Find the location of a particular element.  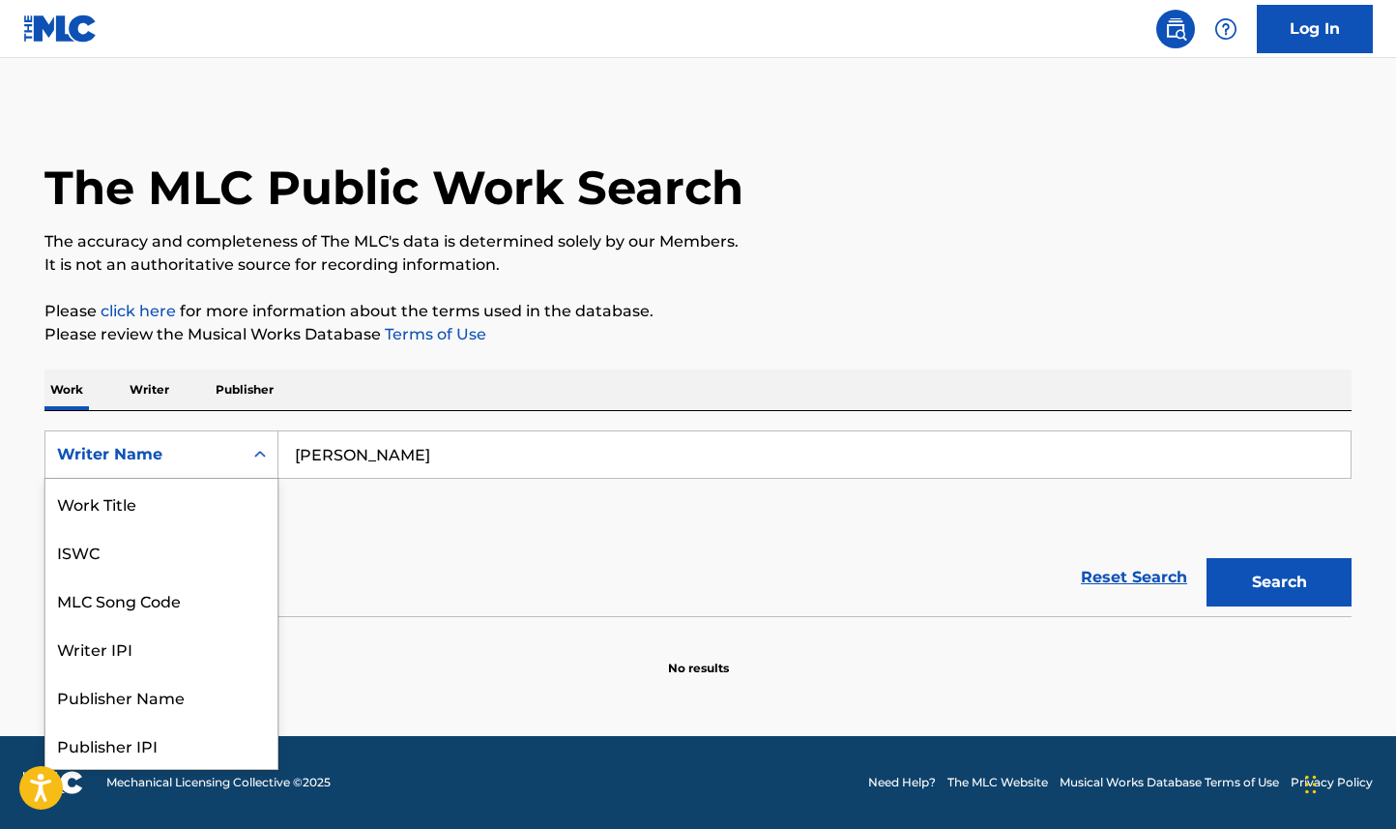

div: Writer Name is located at coordinates (144, 454).